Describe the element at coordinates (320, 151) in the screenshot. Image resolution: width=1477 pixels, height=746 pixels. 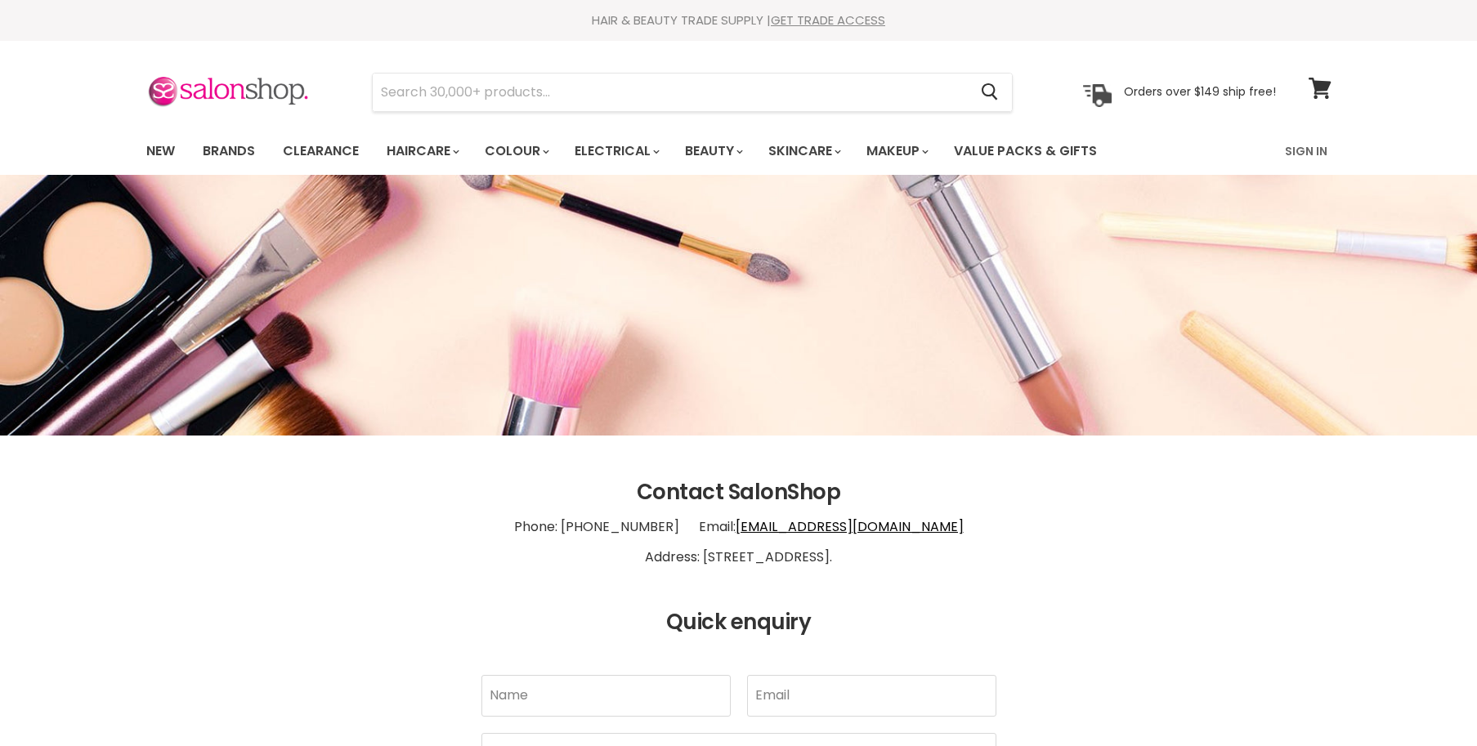
I see `a: Clearance` at that location.